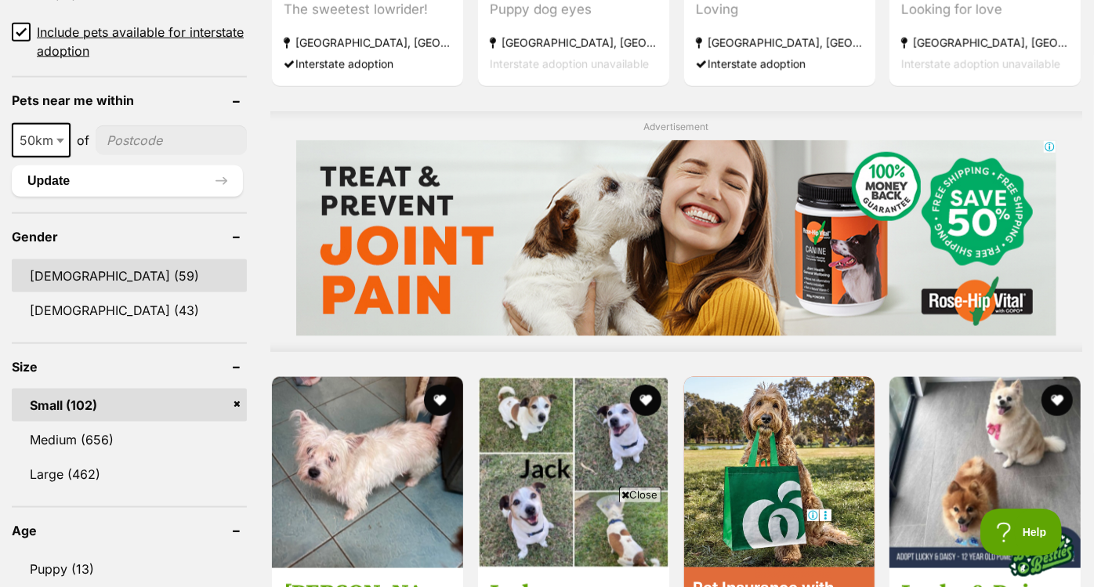  What do you see at coordinates (129, 440) in the screenshot?
I see `a: Medium (656)` at bounding box center [129, 440].